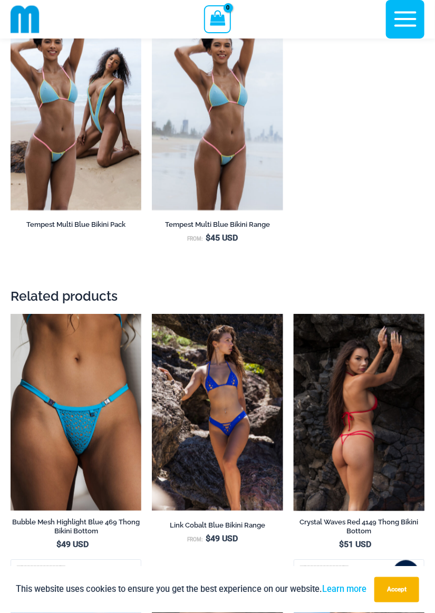 The height and width of the screenshot is (613, 435). Describe the element at coordinates (217, 112) in the screenshot. I see `img: Tempest Multi Blue 312 Top 456 Bottom 01` at that location.